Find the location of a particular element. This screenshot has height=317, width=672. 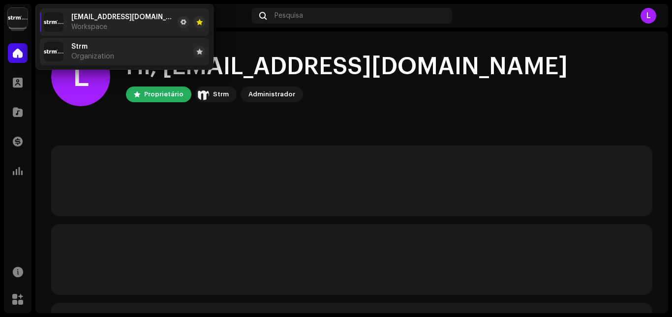

div: Administrador is located at coordinates (271, 94).